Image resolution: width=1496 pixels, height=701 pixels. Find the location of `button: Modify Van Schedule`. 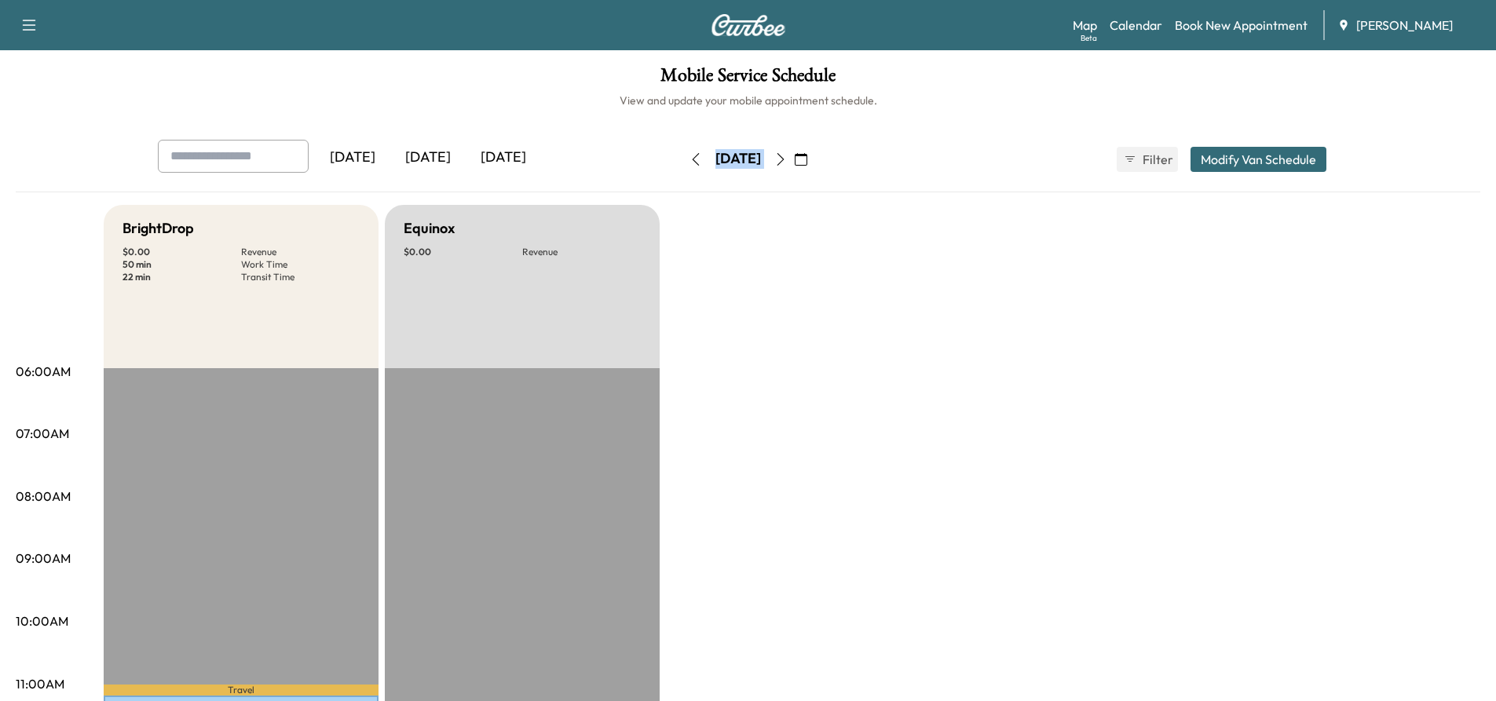

button: Modify Van Schedule is located at coordinates (1258, 159).